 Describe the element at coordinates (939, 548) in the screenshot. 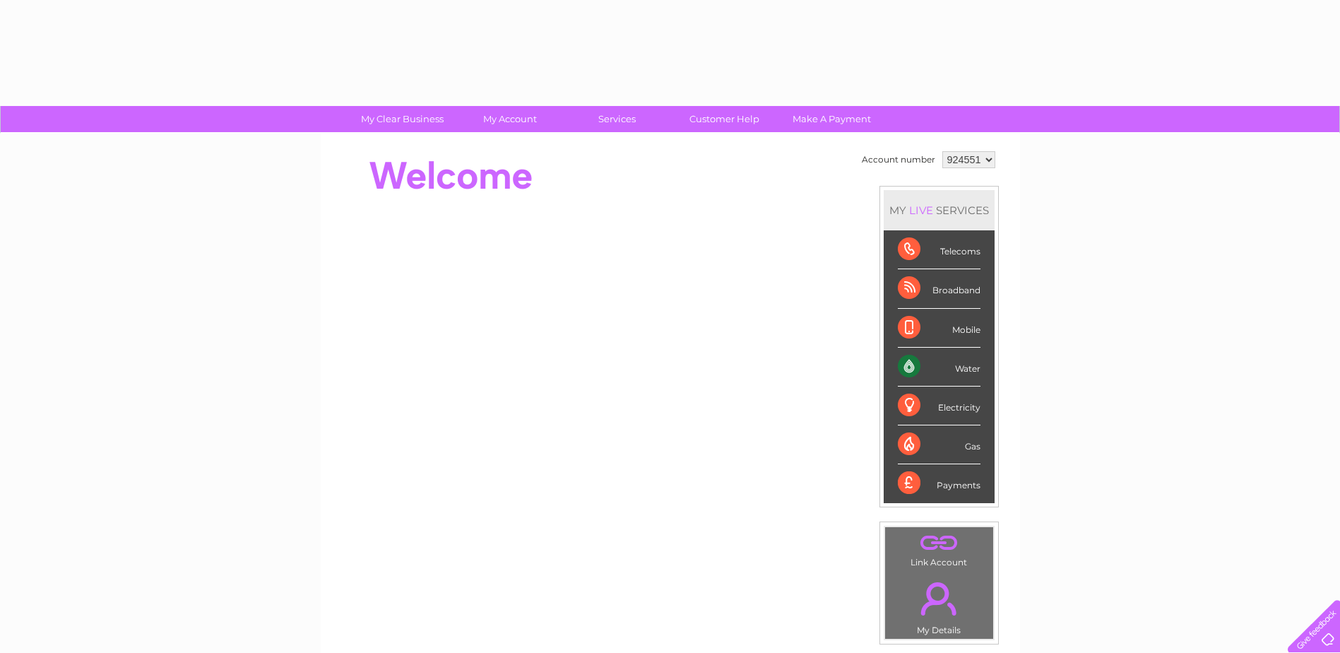

I see `td: Link Account` at that location.